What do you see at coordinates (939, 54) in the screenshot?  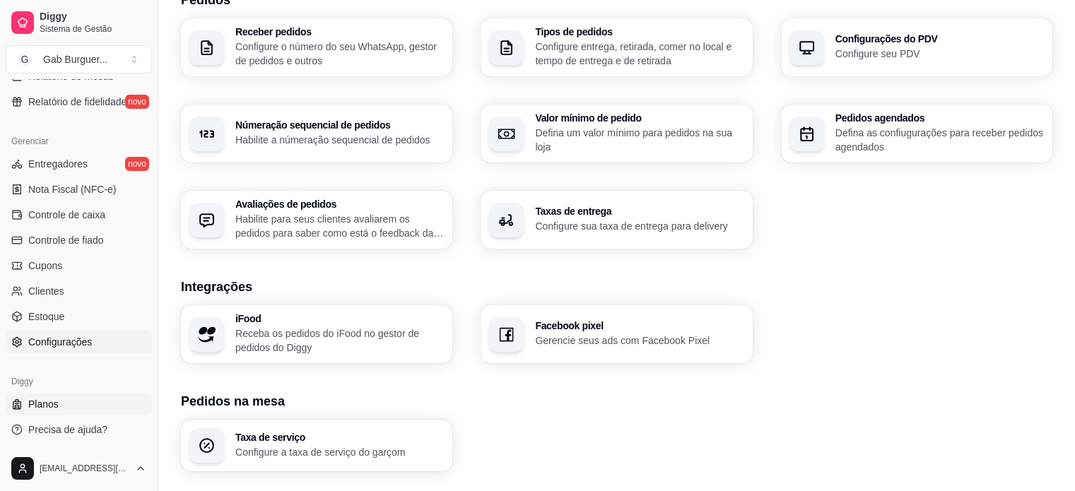 I see `p: Configure seu PDV` at bounding box center [939, 54].